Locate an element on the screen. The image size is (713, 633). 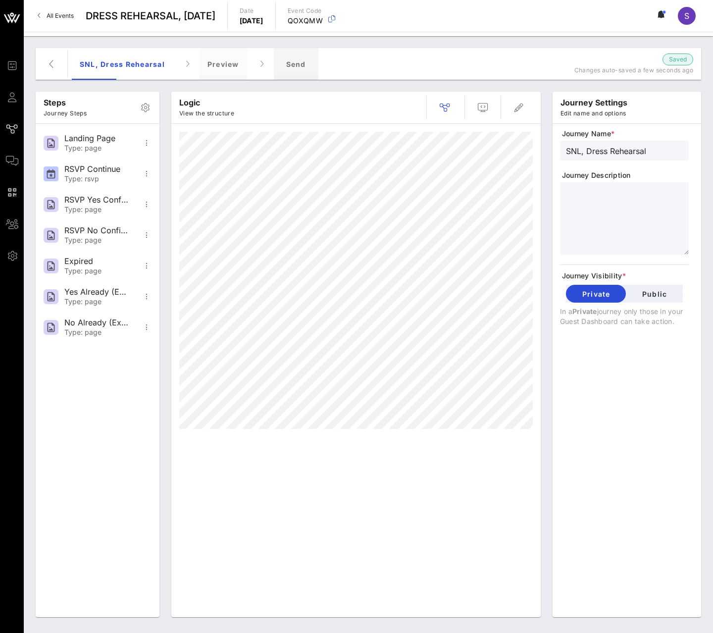
span: Saved is located at coordinates (678, 59).